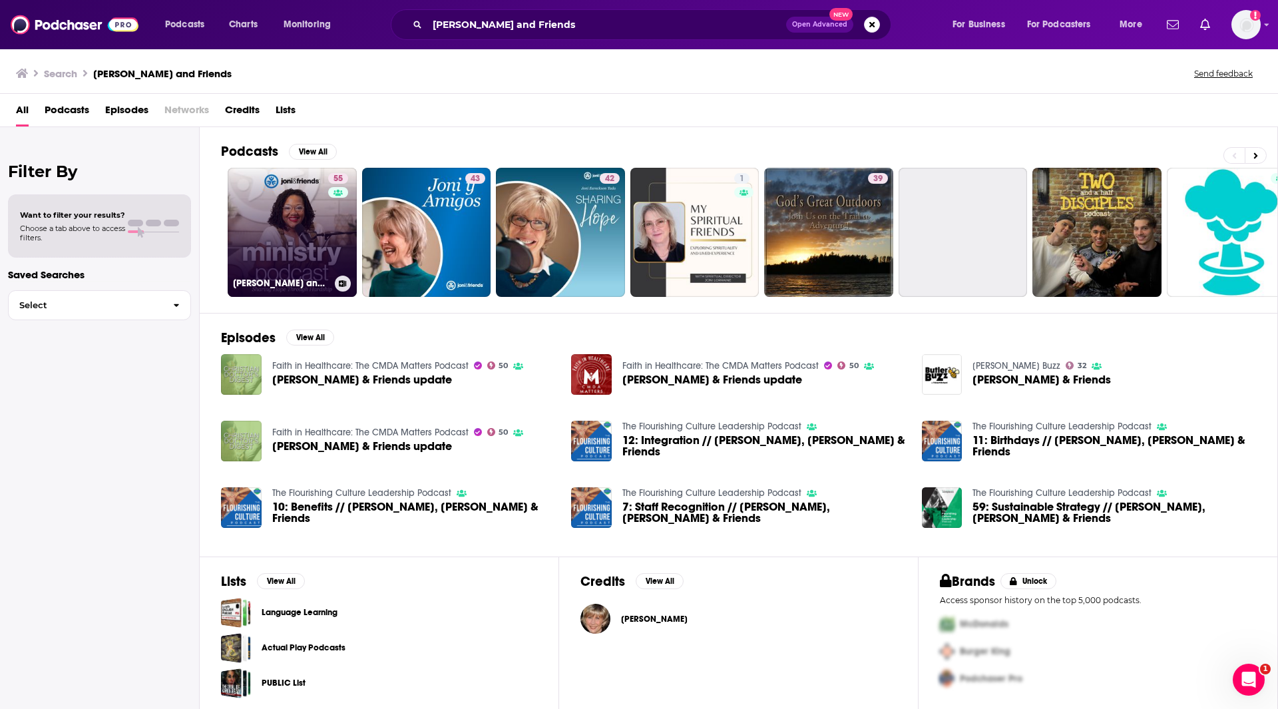  I want to click on img: Third Pro Logo, so click(947, 678).